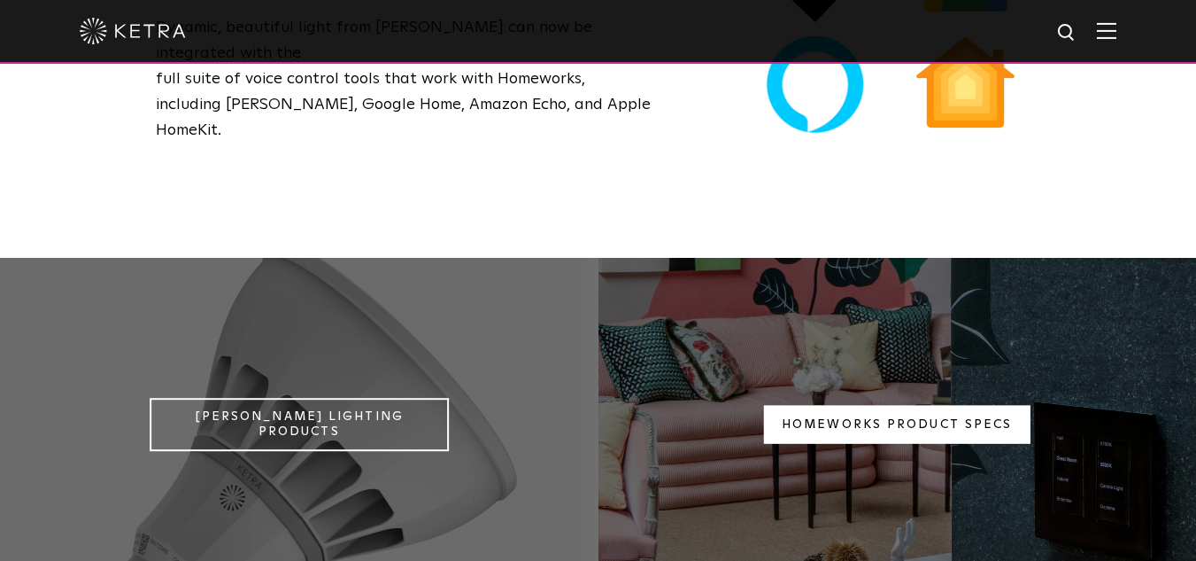 Image resolution: width=1196 pixels, height=561 pixels. Describe the element at coordinates (897, 424) in the screenshot. I see `a: Homeworks Product Specs` at that location.